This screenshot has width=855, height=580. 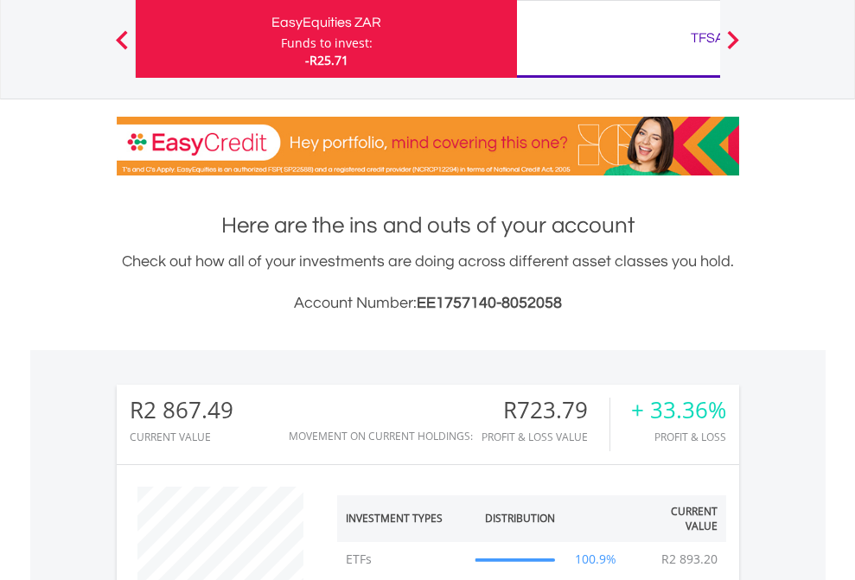 I want to click on td: 100.9%, so click(x=595, y=559).